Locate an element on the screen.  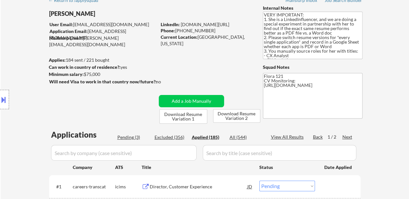
strong: LinkedIn: is located at coordinates (170, 24).